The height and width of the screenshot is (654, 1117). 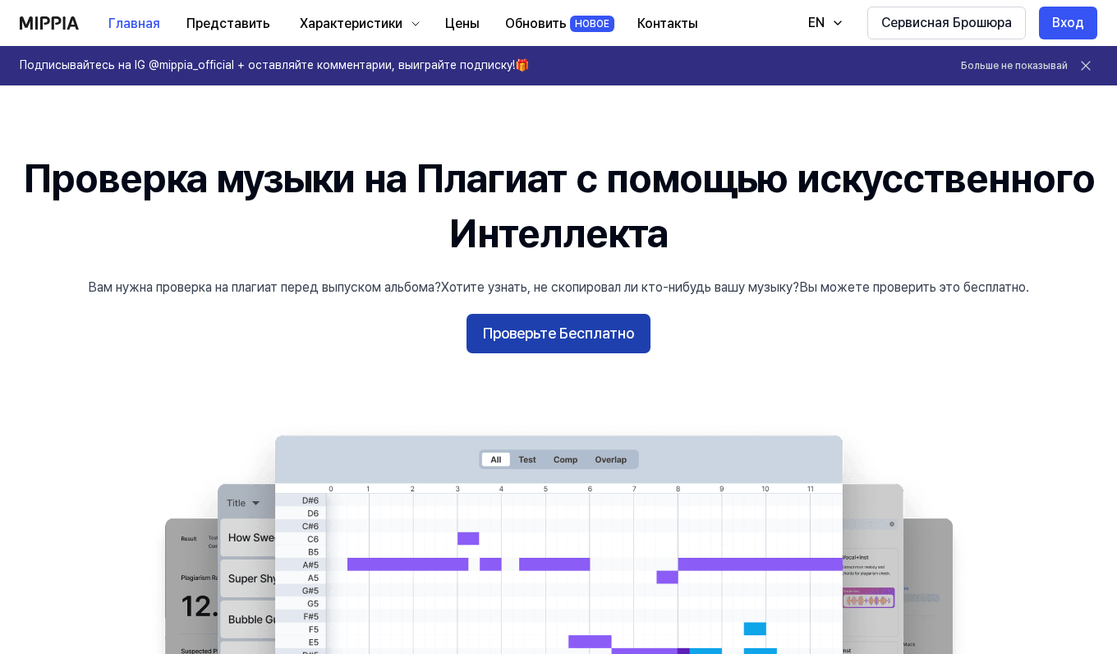 I want to click on ya-tr-span: Контакты, so click(x=667, y=24).